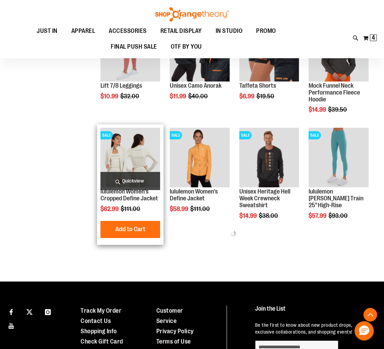 The height and width of the screenshot is (349, 384). Describe the element at coordinates (265, 198) in the screenshot. I see `a: Unisex Heritage Hell Week Crewneck Sweatshirt` at that location.